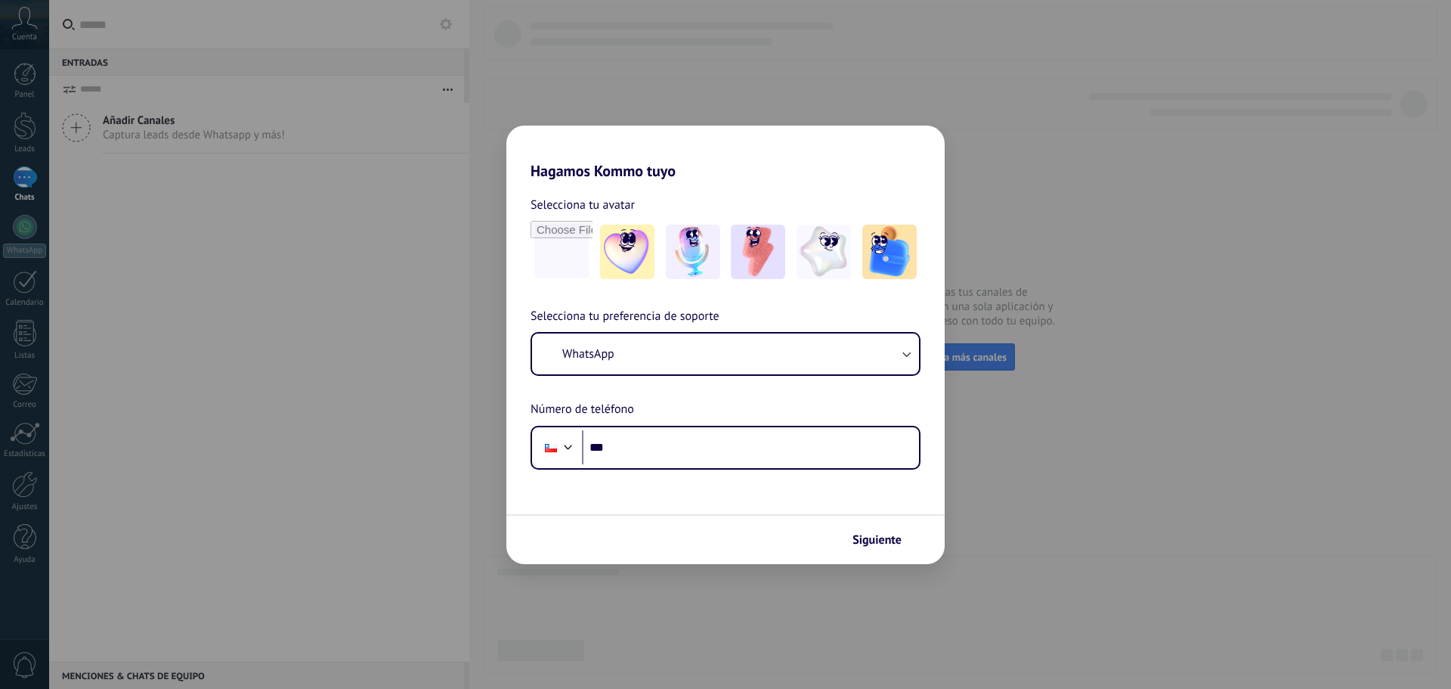  Describe the element at coordinates (627, 252) in the screenshot. I see `img: -1.jpeg` at that location.